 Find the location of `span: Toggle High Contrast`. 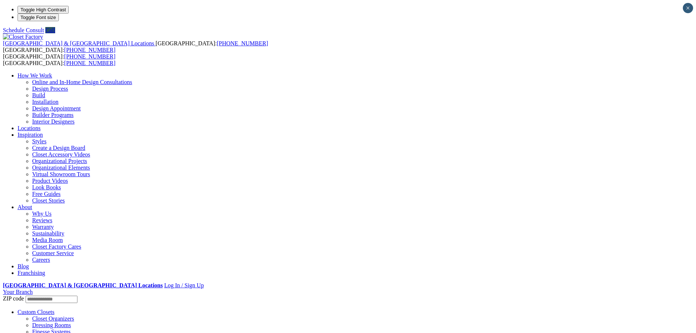

span: Toggle High Contrast is located at coordinates (43, 9).